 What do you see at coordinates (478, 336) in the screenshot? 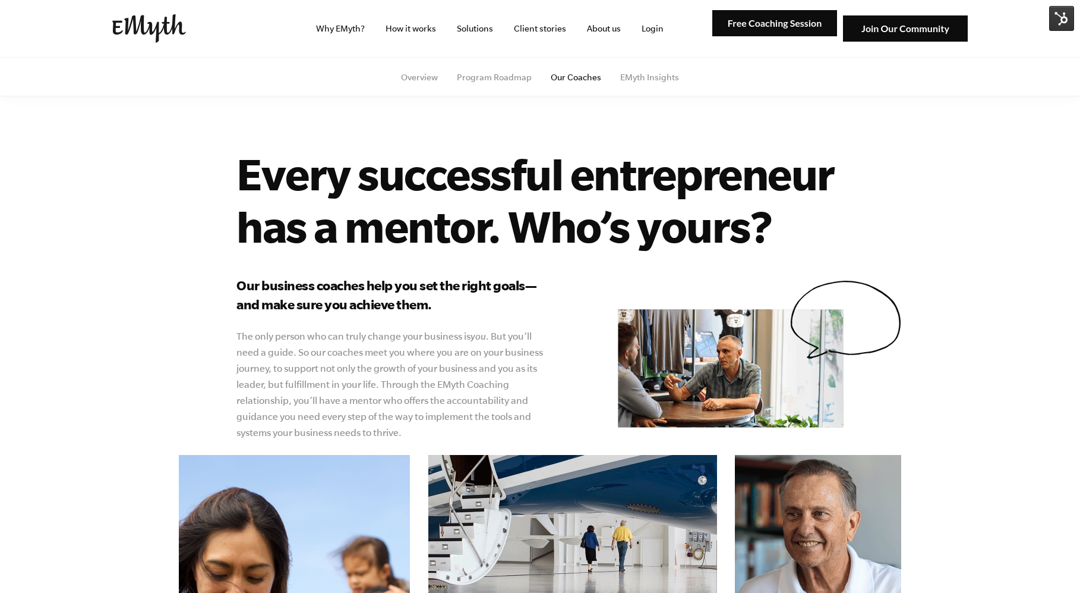
I see `i: you` at bounding box center [478, 336].